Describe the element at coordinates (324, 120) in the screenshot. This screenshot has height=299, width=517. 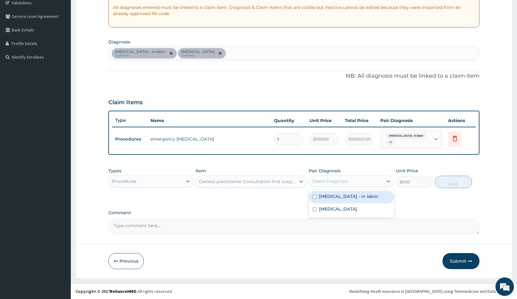
I see `th: Unit Price` at that location.